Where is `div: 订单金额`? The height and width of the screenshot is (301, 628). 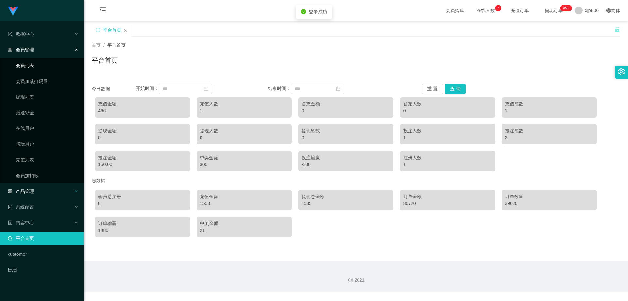 div: 订单金额 is located at coordinates (447, 196).